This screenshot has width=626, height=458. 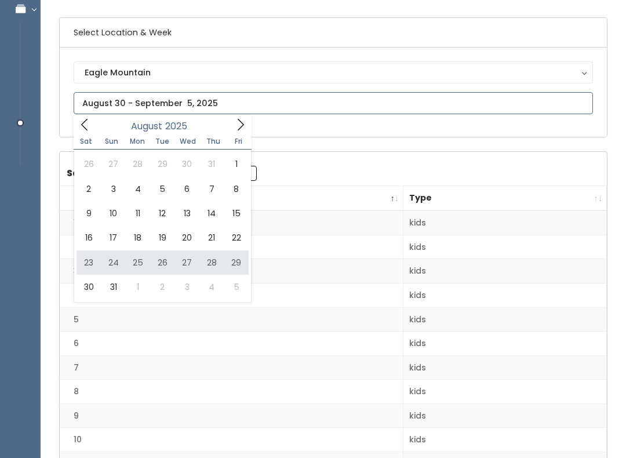 I want to click on td: 3, so click(x=231, y=272).